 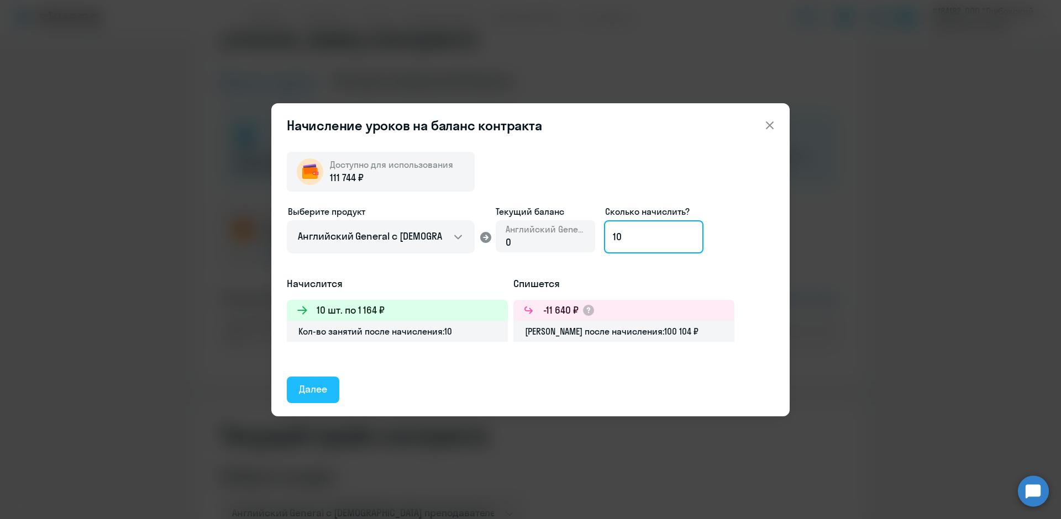 I want to click on header: Начисление уроков на баланс контракта, so click(x=530, y=125).